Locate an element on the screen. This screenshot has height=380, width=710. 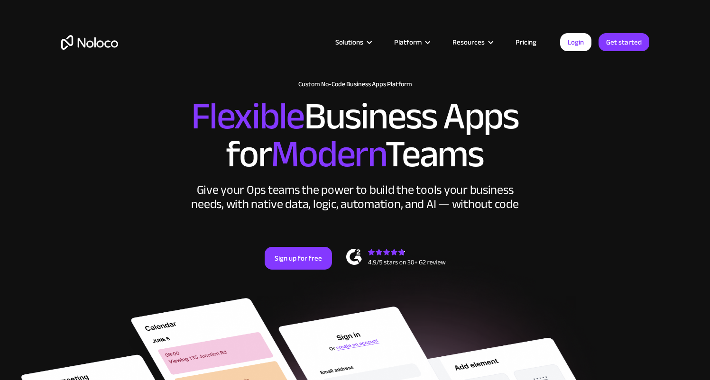
a: home is located at coordinates (90, 42).